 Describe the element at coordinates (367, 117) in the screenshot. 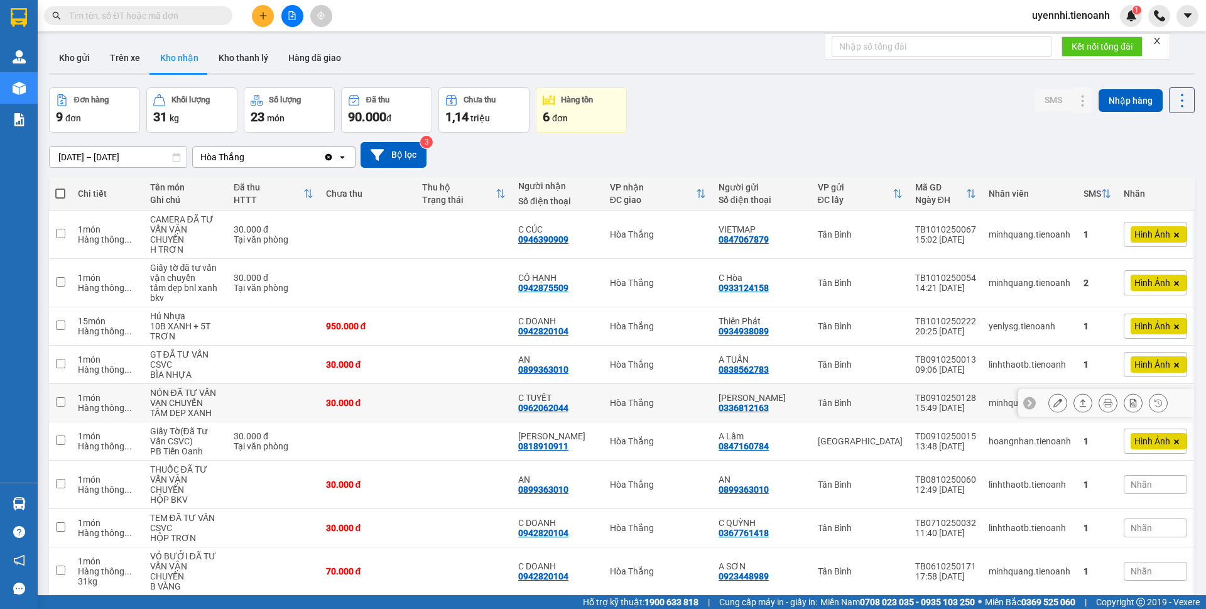

I see `span: 90.000` at that location.